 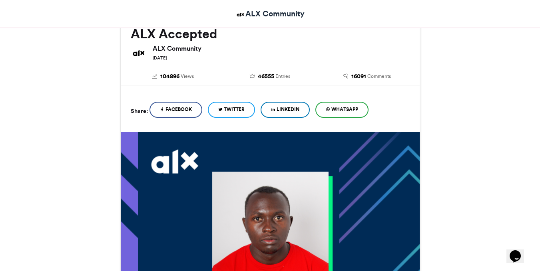 What do you see at coordinates (231, 110) in the screenshot?
I see `a: Twitter` at bounding box center [231, 110].